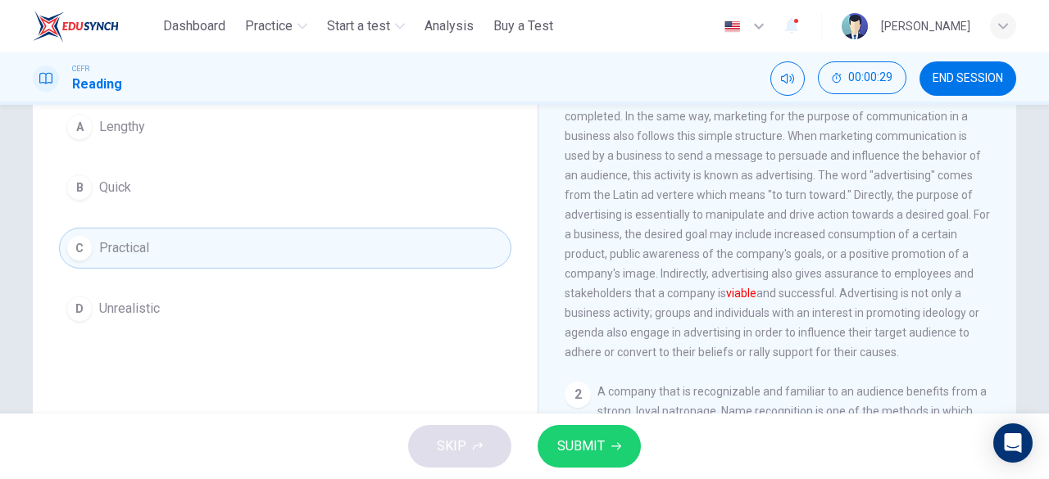 This screenshot has height=479, width=1049. What do you see at coordinates (285, 188) in the screenshot?
I see `button: BQuick` at bounding box center [285, 188].